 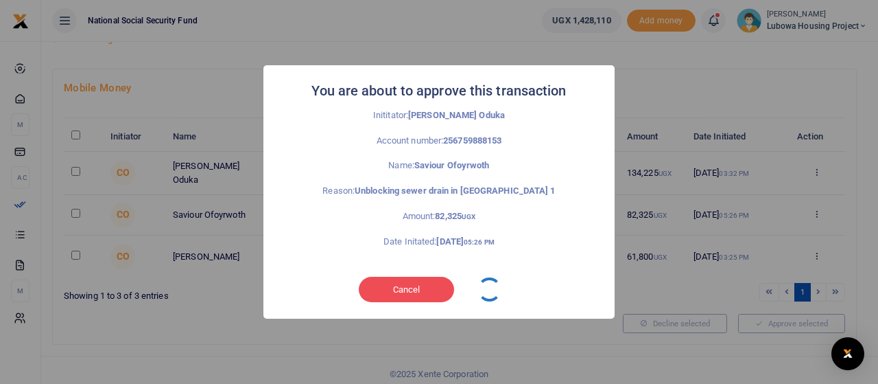 What do you see at coordinates (848, 353) in the screenshot?
I see `div: Open Intercom Messenger` at bounding box center [848, 353].